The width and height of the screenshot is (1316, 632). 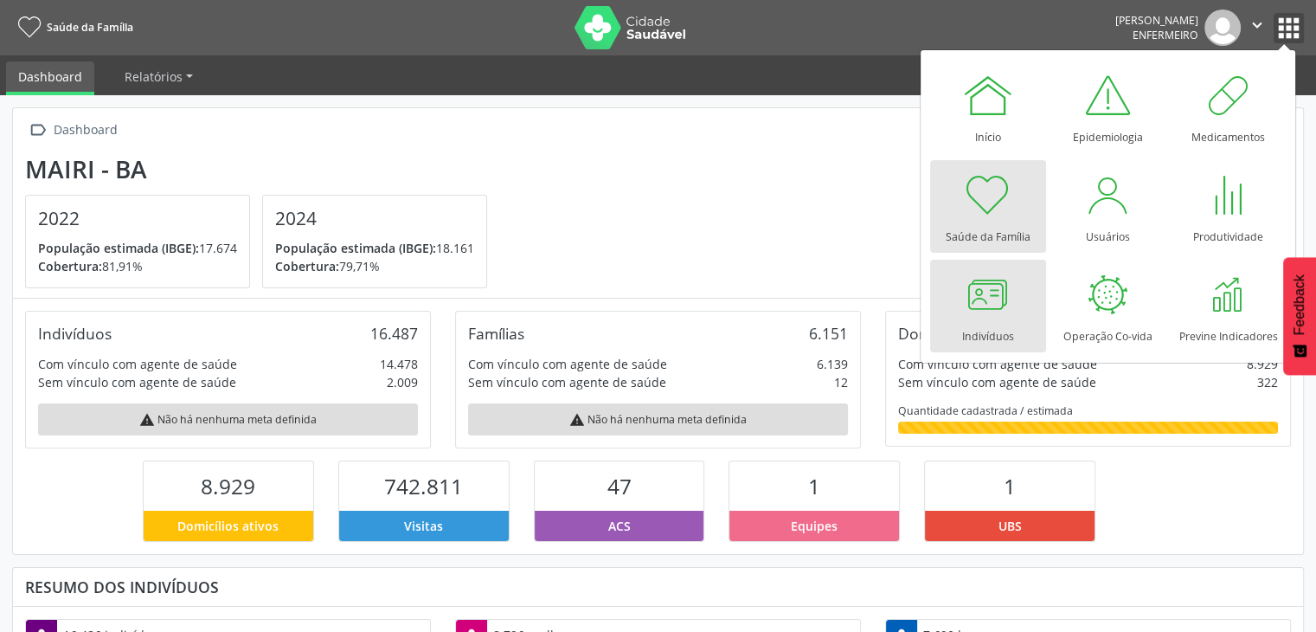 I want to click on span: 742.811, so click(x=423, y=485).